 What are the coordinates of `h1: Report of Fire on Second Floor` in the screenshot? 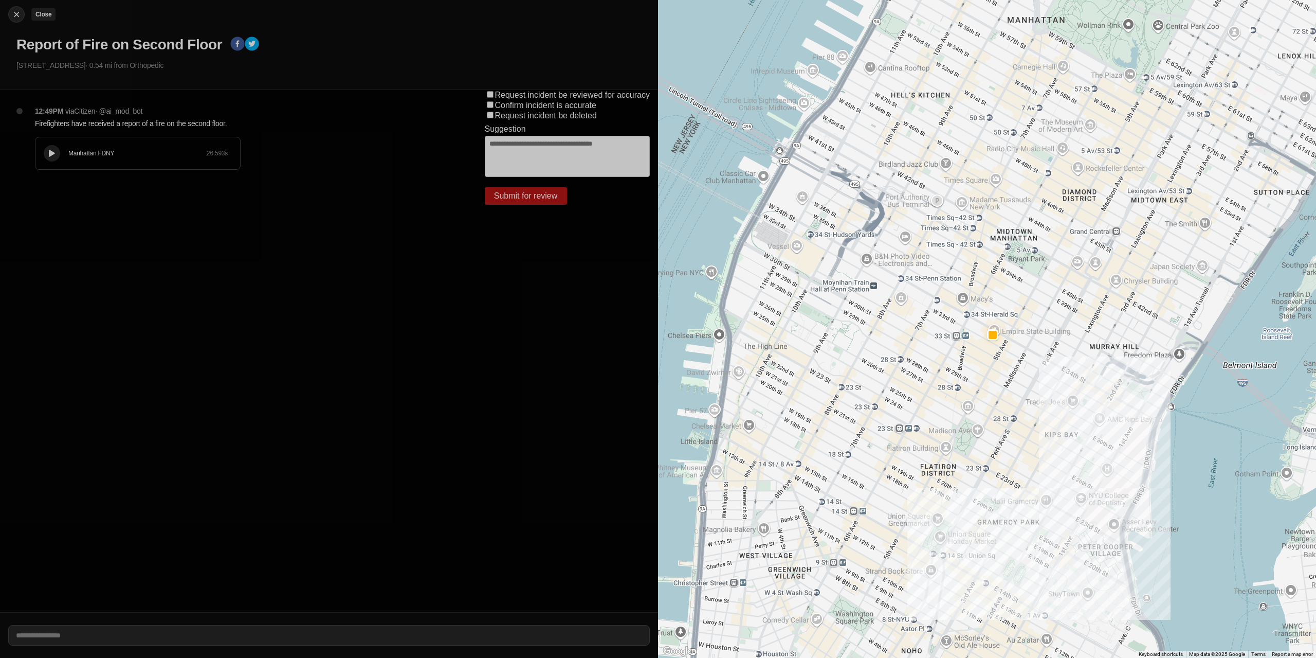 It's located at (119, 45).